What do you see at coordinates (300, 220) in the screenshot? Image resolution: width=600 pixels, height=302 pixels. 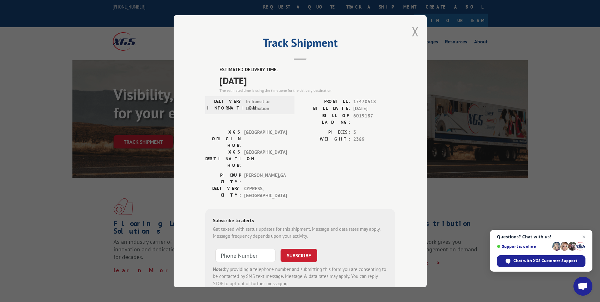 I see `div: Subscribe to alerts` at bounding box center [300, 220].